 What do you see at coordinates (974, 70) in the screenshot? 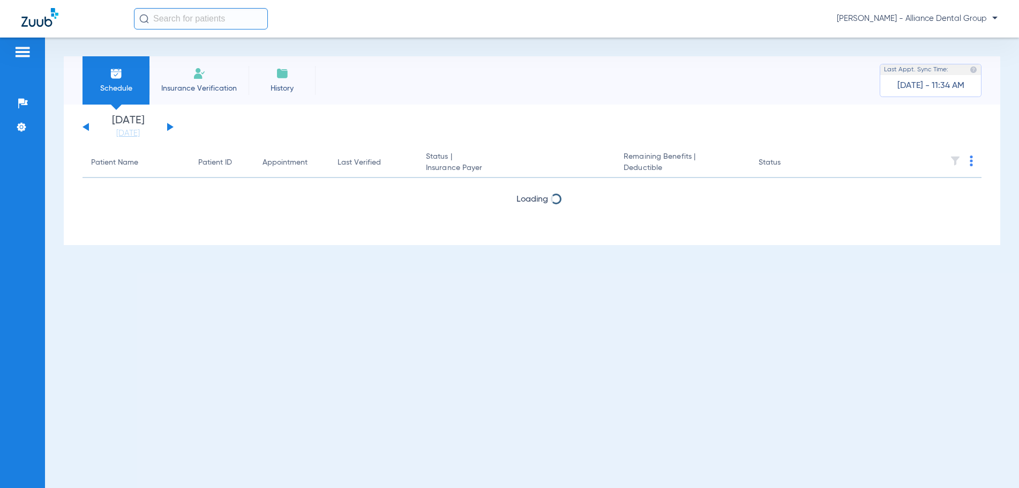
I see `img: last sync help info` at bounding box center [974, 70].